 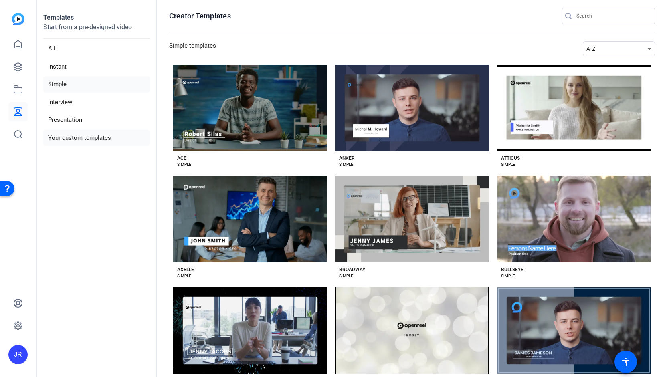 What do you see at coordinates (346, 158) in the screenshot?
I see `div: ANKER` at bounding box center [346, 158].